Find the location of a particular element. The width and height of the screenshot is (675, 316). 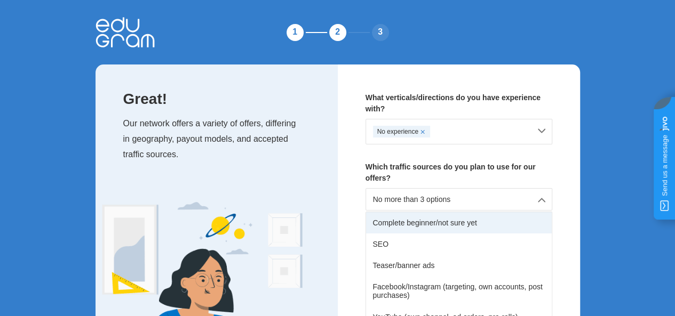

p: What verticals/directions do you have experience with? is located at coordinates (459, 104).